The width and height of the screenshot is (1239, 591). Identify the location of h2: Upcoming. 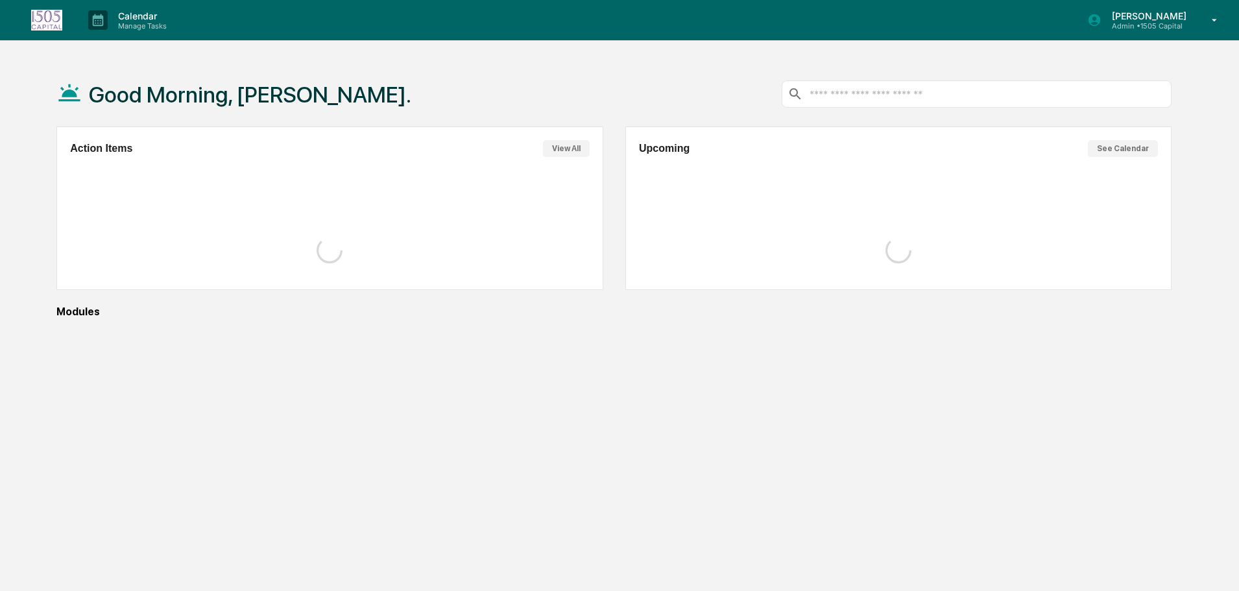
(664, 149).